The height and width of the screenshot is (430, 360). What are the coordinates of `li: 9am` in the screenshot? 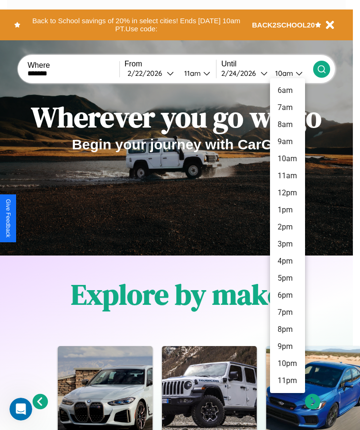 It's located at (288, 142).